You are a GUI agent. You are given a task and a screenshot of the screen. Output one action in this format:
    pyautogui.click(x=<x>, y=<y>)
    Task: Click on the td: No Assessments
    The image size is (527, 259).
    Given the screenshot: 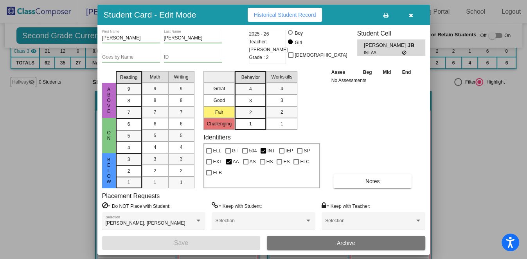 What is the action you would take?
    pyautogui.click(x=373, y=81)
    